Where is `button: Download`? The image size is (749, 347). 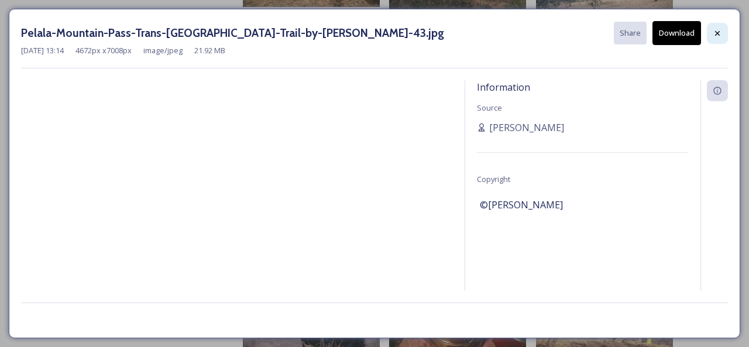 button: Download is located at coordinates (676, 33).